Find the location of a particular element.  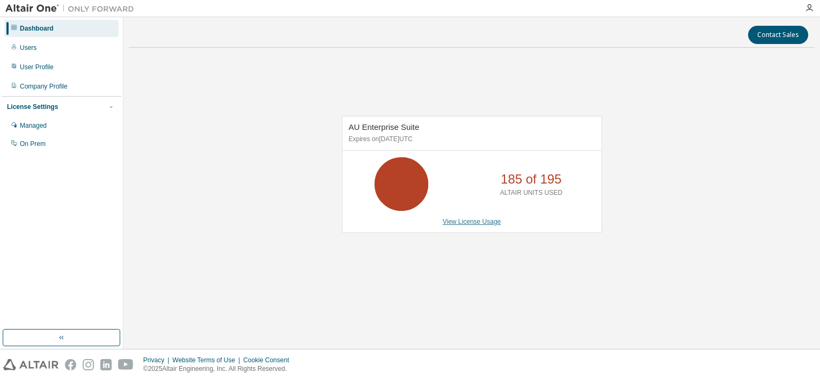

img: altair_logo.svg is located at coordinates (31, 365).